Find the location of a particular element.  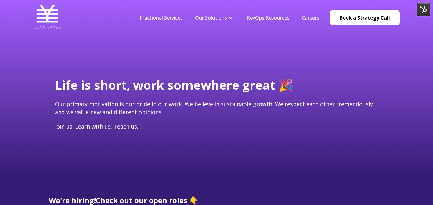

a: Book a Strategy Call is located at coordinates (365, 18).